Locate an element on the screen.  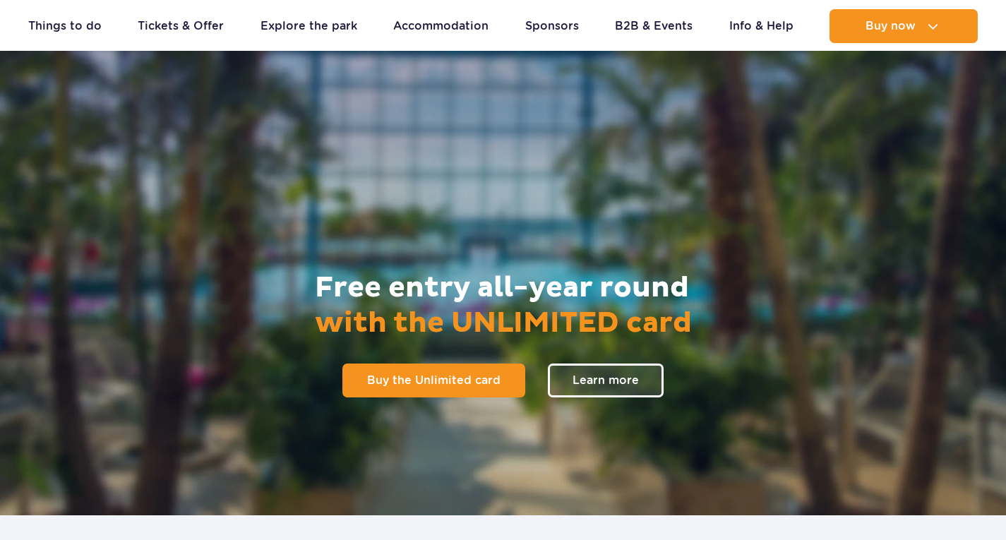
a: Explore the park is located at coordinates (308, 26).